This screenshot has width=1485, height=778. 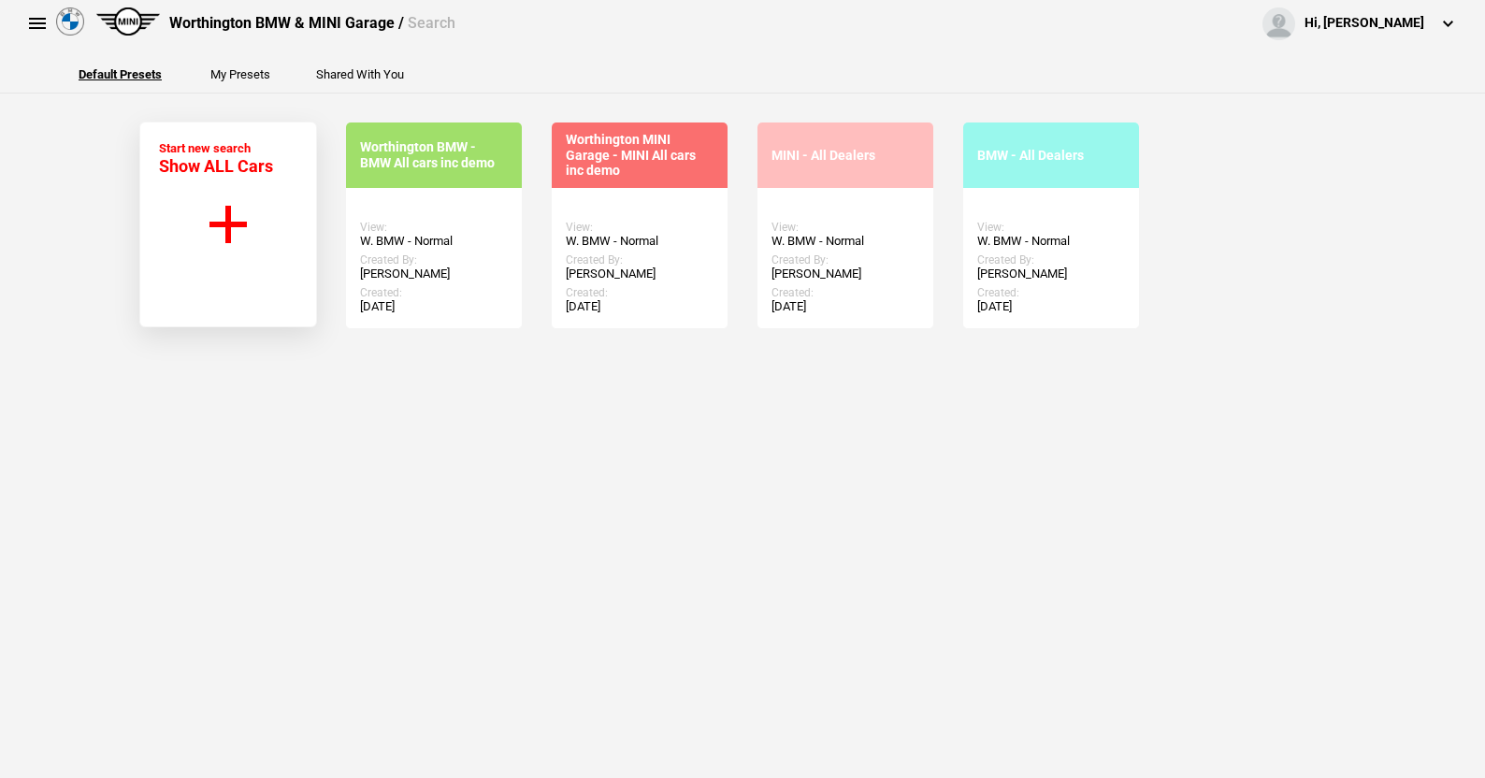 What do you see at coordinates (240, 74) in the screenshot?
I see `button: My Presets` at bounding box center [240, 74].